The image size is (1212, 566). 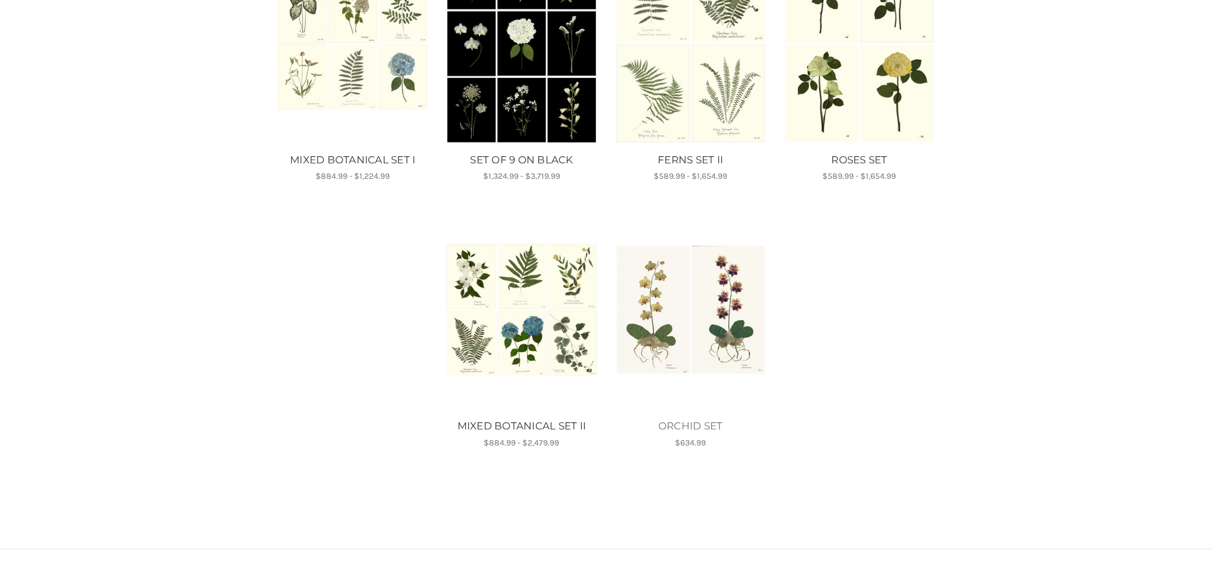 What do you see at coordinates (859, 160) in the screenshot?
I see `a: ROSES SET, Price range from $589.99 to $1,654.99` at bounding box center [859, 160].